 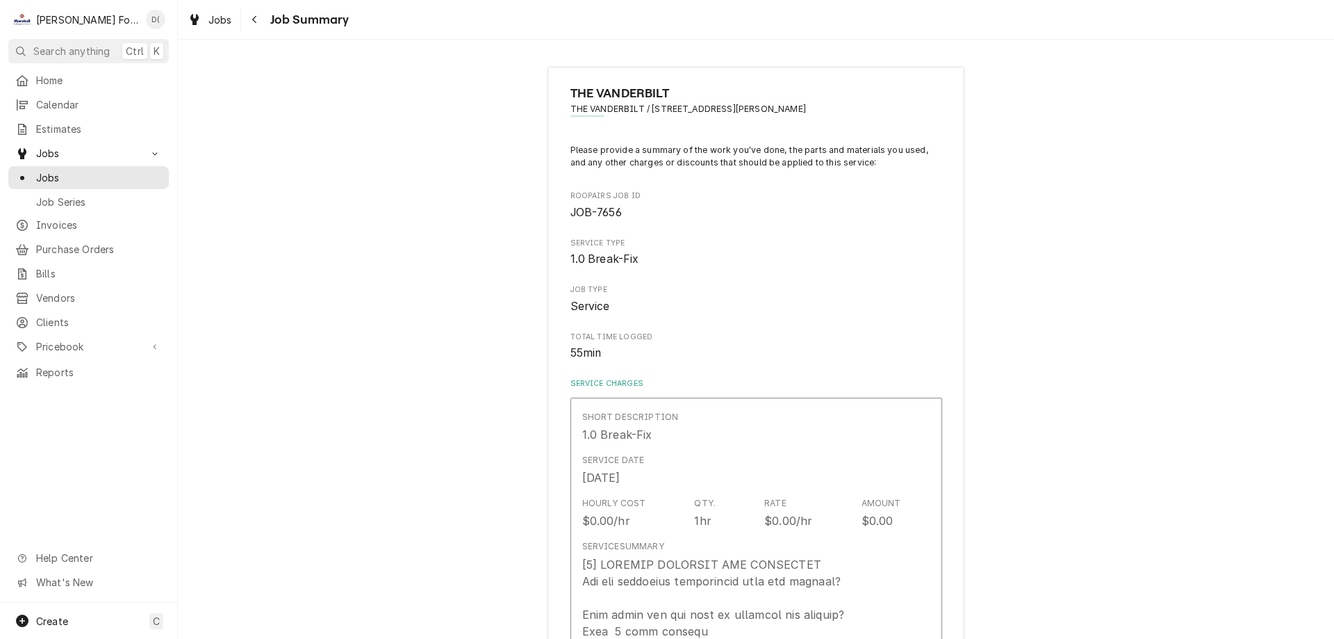 What do you see at coordinates (881, 503) in the screenshot?
I see `div: Amount` at bounding box center [881, 503].